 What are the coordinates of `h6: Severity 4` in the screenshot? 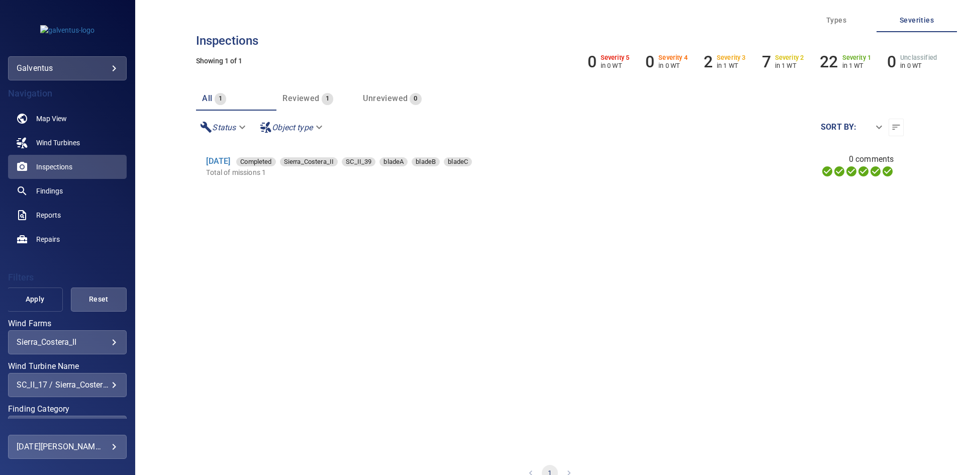 It's located at (673, 58).